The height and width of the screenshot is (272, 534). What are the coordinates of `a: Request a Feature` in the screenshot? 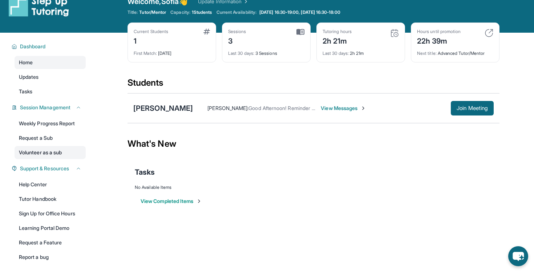 It's located at (50, 243).